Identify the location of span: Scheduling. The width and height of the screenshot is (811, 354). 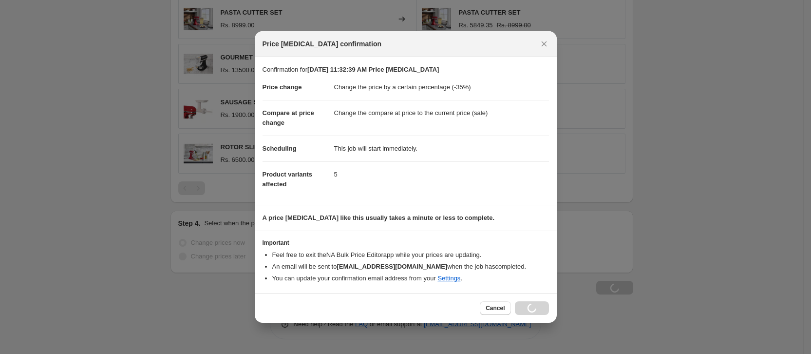
(280, 148).